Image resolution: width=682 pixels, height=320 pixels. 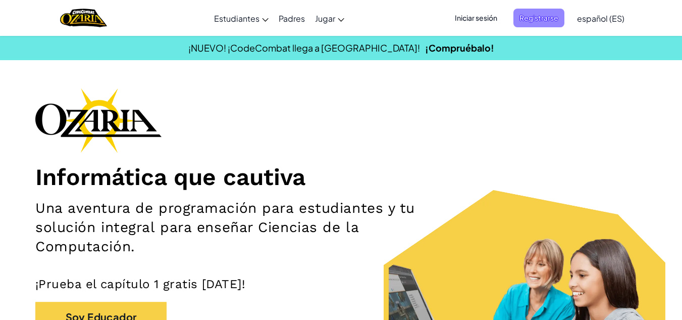 What do you see at coordinates (539, 18) in the screenshot?
I see `span: Registrarse` at bounding box center [539, 18].